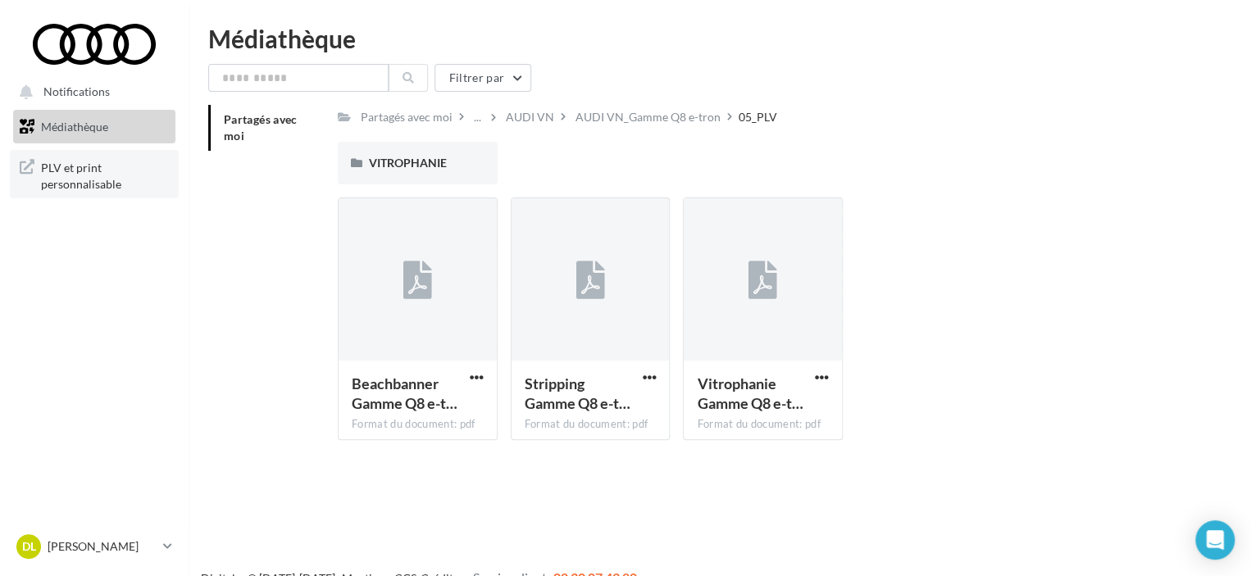  Describe the element at coordinates (647, 117) in the screenshot. I see `div: AUDI VN_Gamme Q8 e-tron` at that location.